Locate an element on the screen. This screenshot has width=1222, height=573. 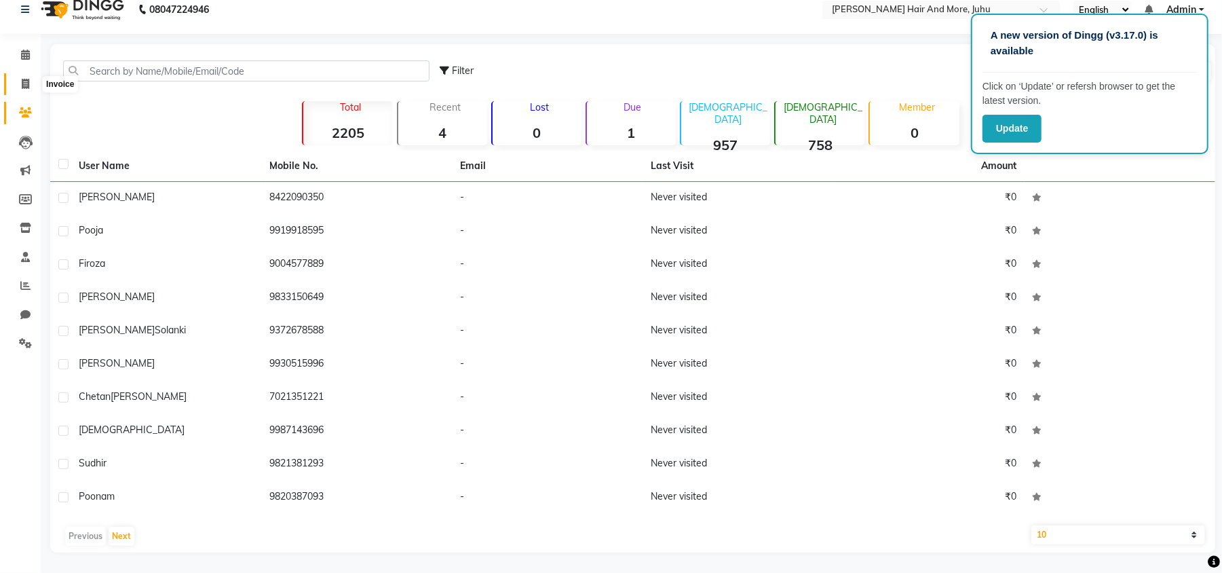
p: A new version of Dingg (v3.17.0) is available is located at coordinates (1090, 43).